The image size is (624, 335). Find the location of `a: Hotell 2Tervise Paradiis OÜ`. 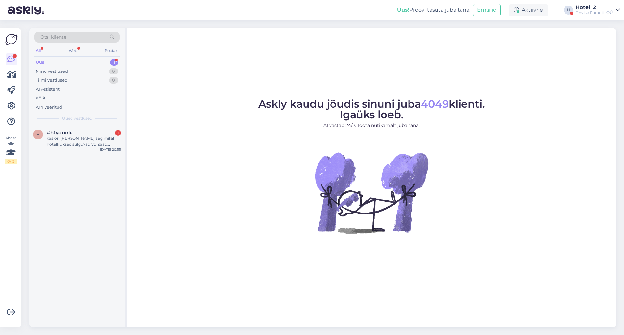

a: Hotell 2Tervise Paradiis OÜ is located at coordinates (598, 10).